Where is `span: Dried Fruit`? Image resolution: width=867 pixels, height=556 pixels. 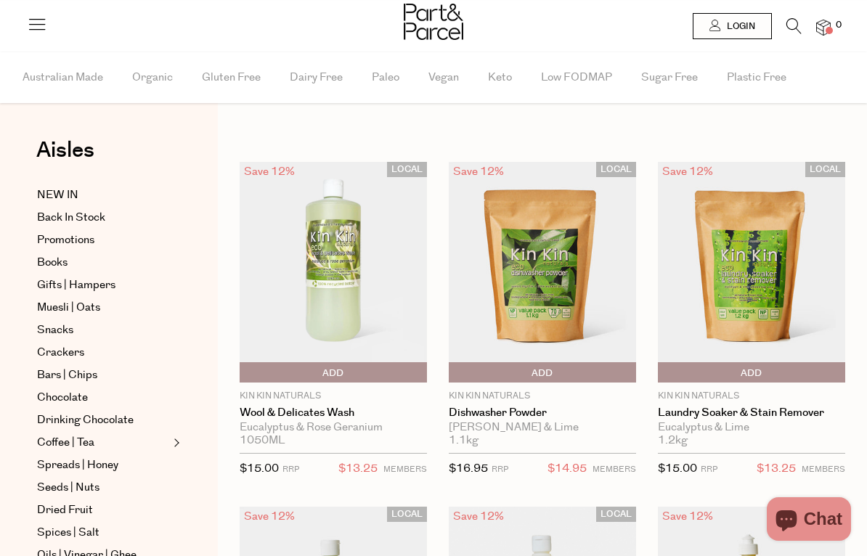 span: Dried Fruit is located at coordinates (65, 511).